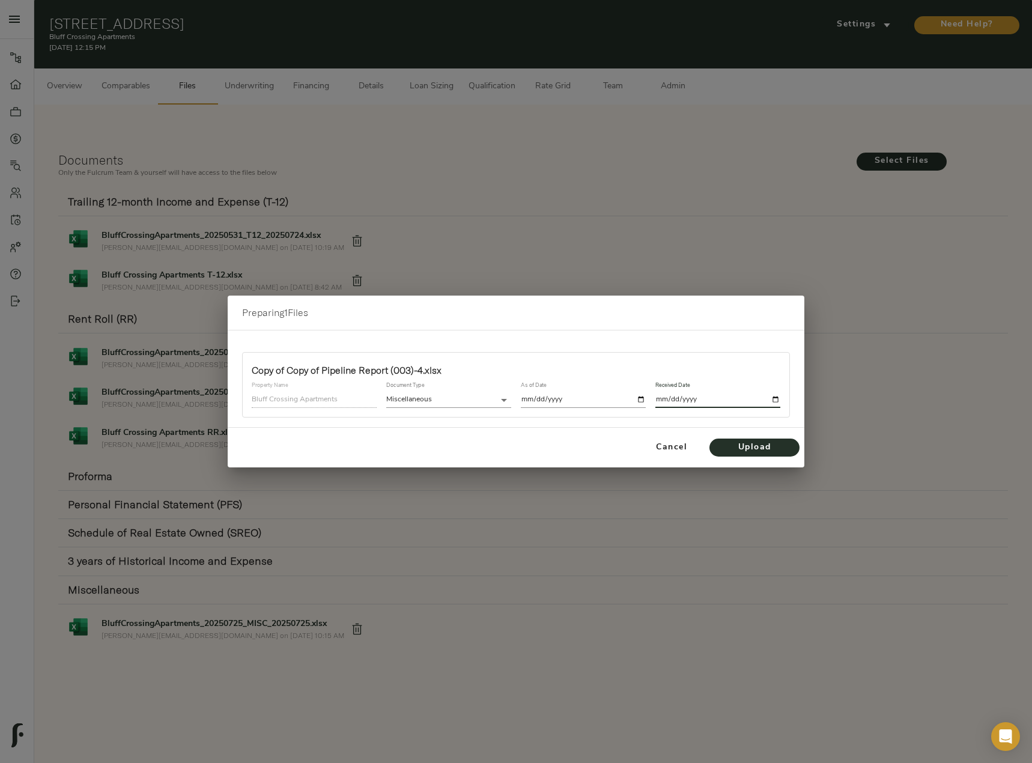 This screenshot has width=1032, height=763. I want to click on label: Received Date, so click(672, 385).